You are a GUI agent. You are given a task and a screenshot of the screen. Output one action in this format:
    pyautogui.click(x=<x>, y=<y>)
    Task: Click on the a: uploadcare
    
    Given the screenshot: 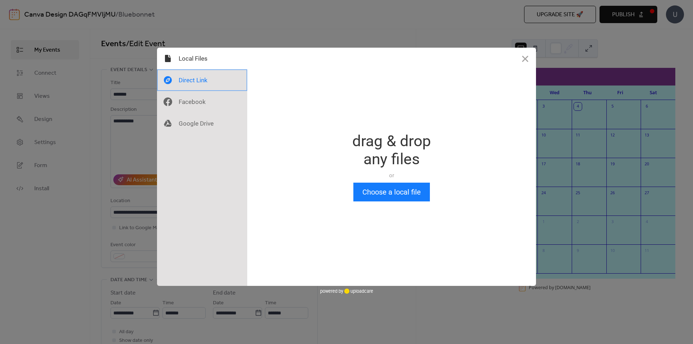 What is the action you would take?
    pyautogui.click(x=358, y=291)
    